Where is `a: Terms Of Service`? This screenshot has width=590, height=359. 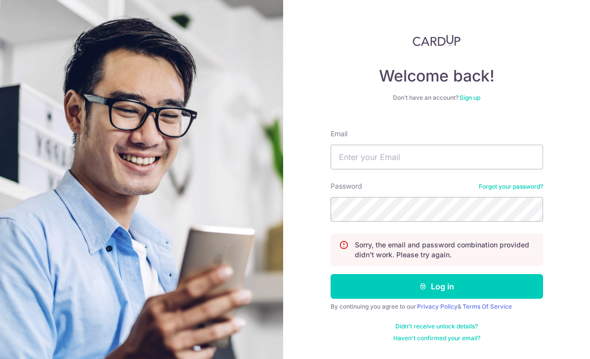
a: Terms Of Service is located at coordinates (487, 306).